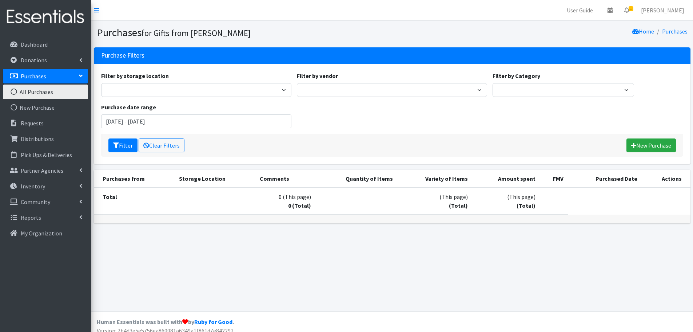 Image resolution: width=693 pixels, height=332 pixels. Describe the element at coordinates (35, 202) in the screenshot. I see `p: Community` at that location.